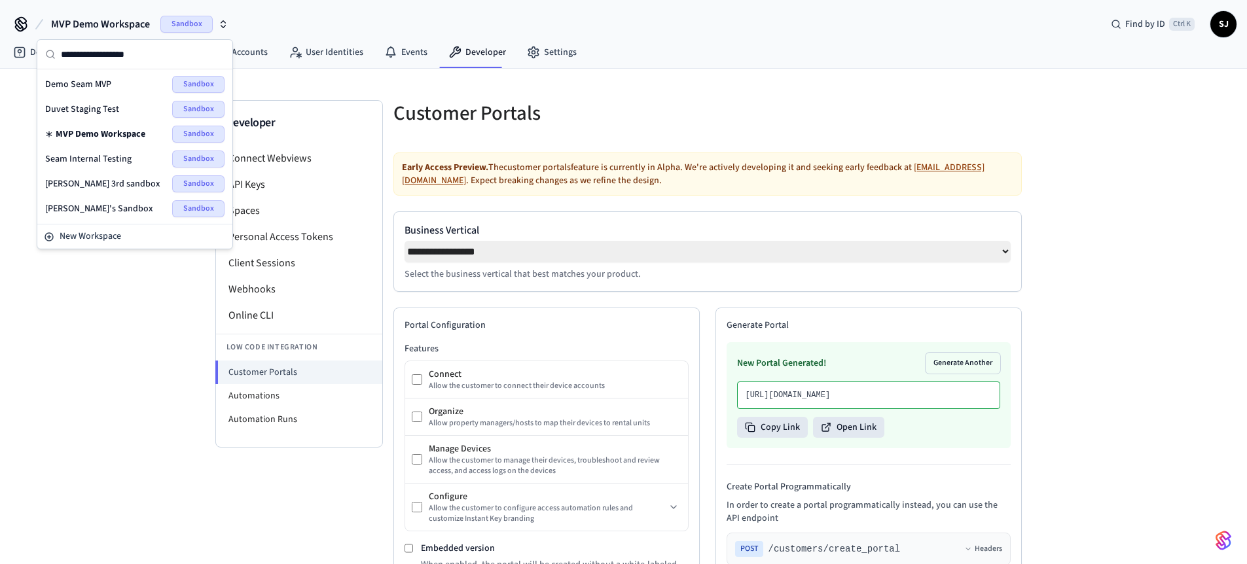 This screenshot has width=1247, height=564. What do you see at coordinates (1153, 24) in the screenshot?
I see `div: Find by IDCtrl K` at bounding box center [1153, 24].